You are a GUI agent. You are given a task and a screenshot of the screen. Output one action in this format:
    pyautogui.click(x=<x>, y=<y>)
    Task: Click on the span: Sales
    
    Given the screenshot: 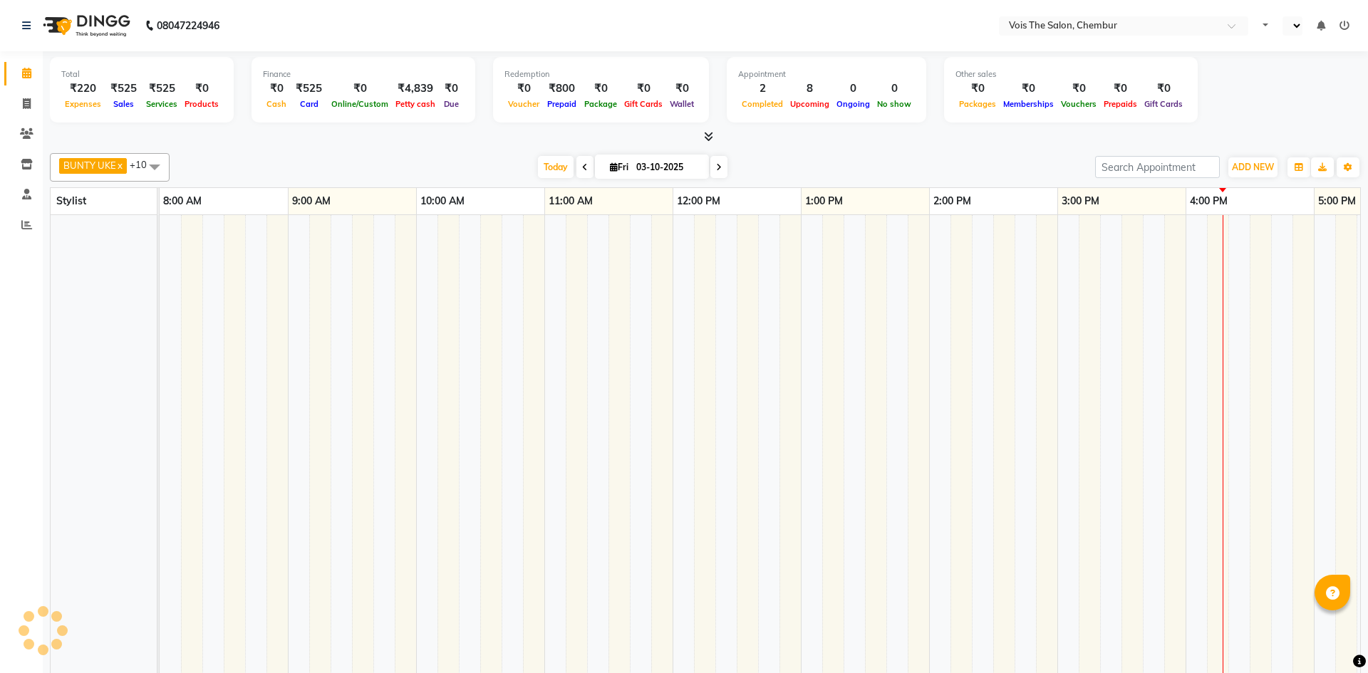 What is the action you would take?
    pyautogui.click(x=123, y=104)
    